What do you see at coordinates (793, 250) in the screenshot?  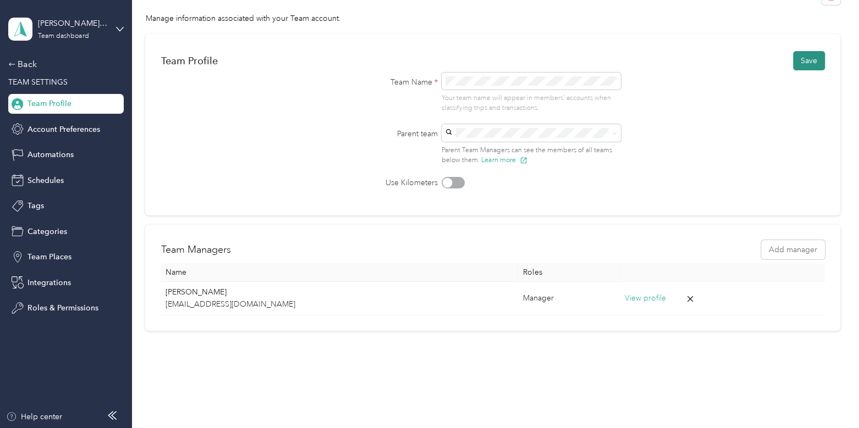 I see `button: Add manager` at bounding box center [793, 250].